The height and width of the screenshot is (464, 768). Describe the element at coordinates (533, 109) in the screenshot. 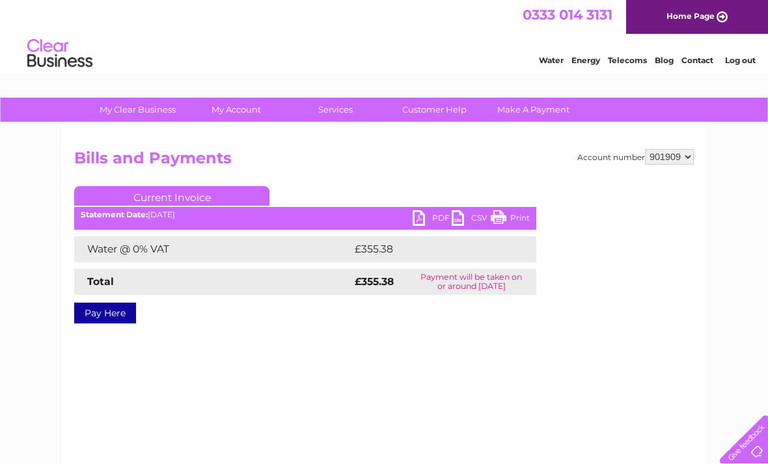

I see `a: Make A Payment` at that location.